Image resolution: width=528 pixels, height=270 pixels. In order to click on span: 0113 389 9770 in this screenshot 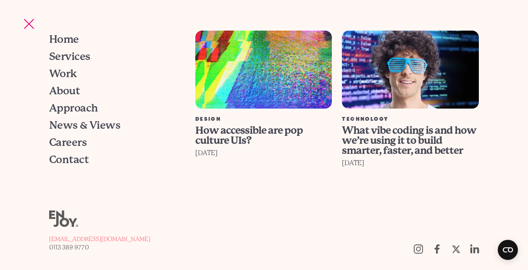, I will do `click(69, 248)`.